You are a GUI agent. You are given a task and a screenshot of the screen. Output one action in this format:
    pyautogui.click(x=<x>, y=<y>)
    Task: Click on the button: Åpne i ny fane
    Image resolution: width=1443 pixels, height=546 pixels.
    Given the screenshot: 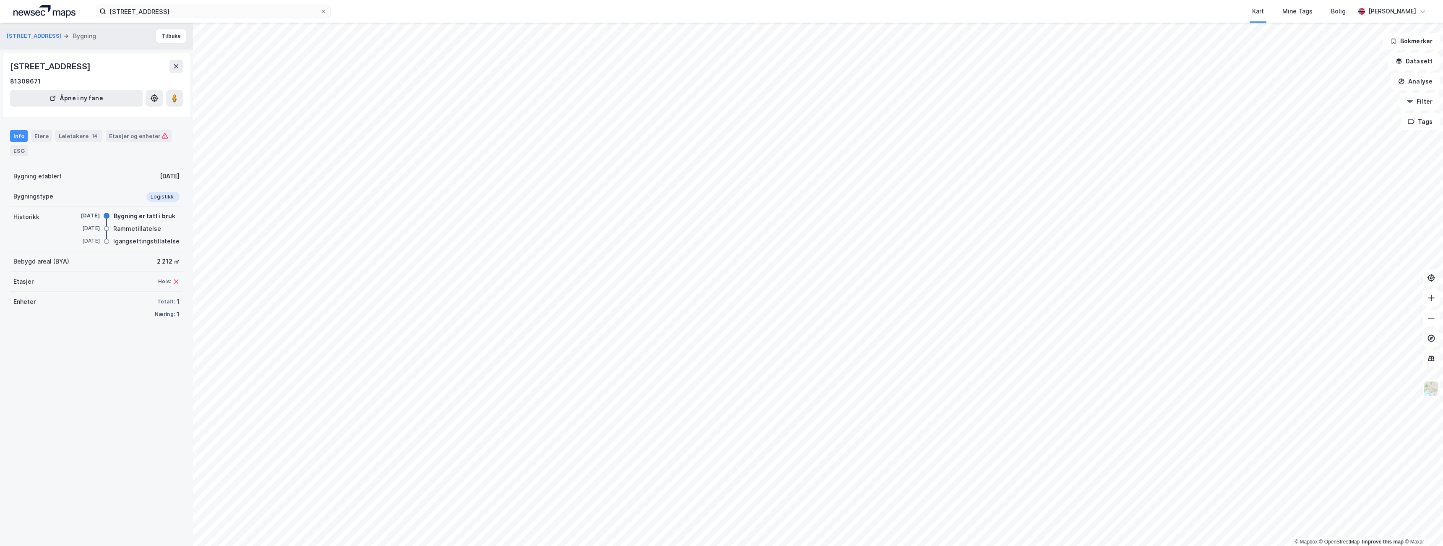 What is the action you would take?
    pyautogui.click(x=76, y=98)
    